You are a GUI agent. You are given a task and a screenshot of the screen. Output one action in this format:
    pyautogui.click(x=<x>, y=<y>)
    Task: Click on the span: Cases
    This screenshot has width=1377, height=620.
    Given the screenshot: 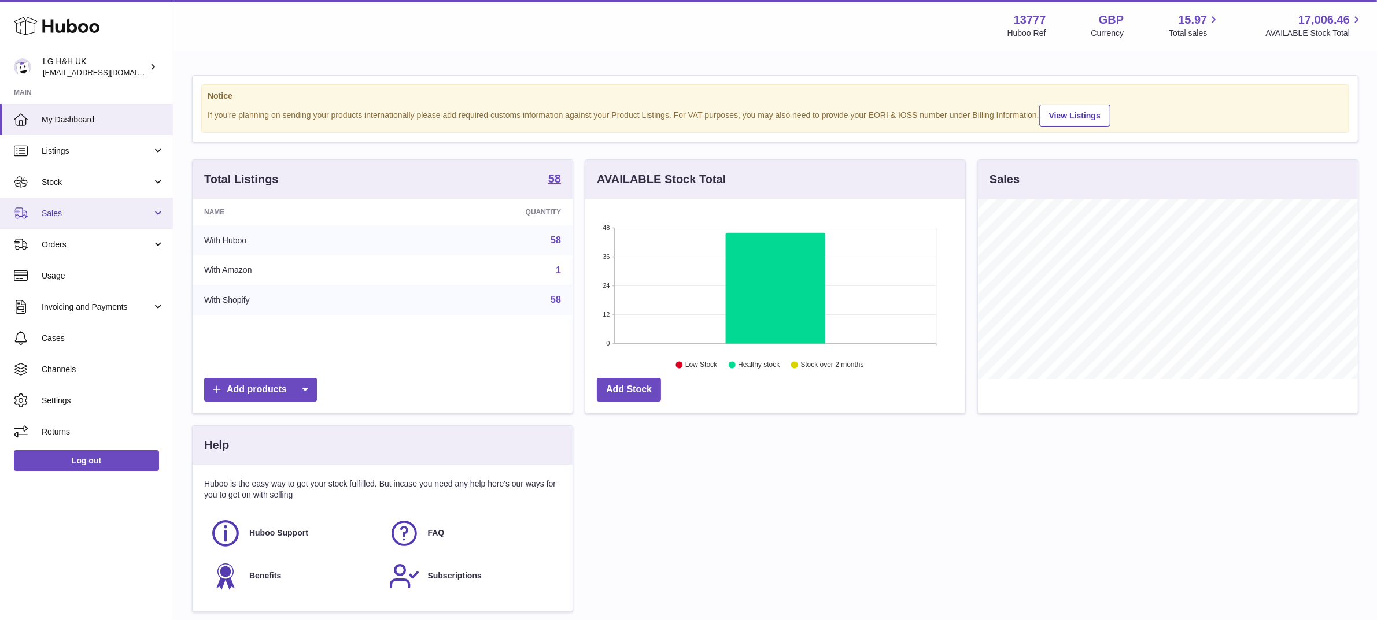 What is the action you would take?
    pyautogui.click(x=103, y=338)
    